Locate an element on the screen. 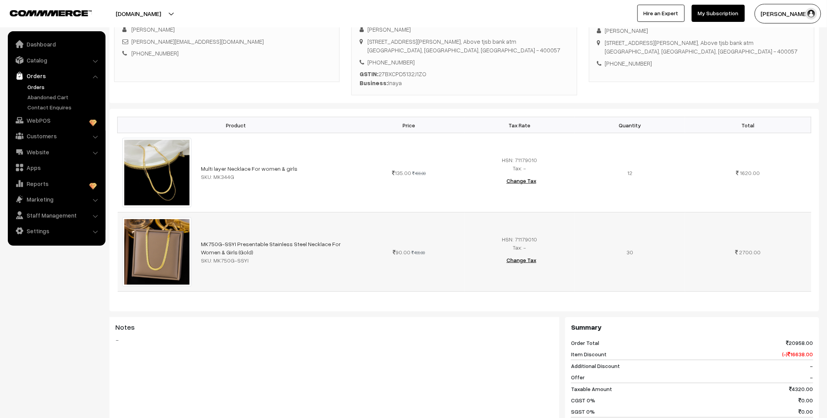 The image size is (827, 418). a: Multi layer Necklace For women & girls is located at coordinates (249, 168).